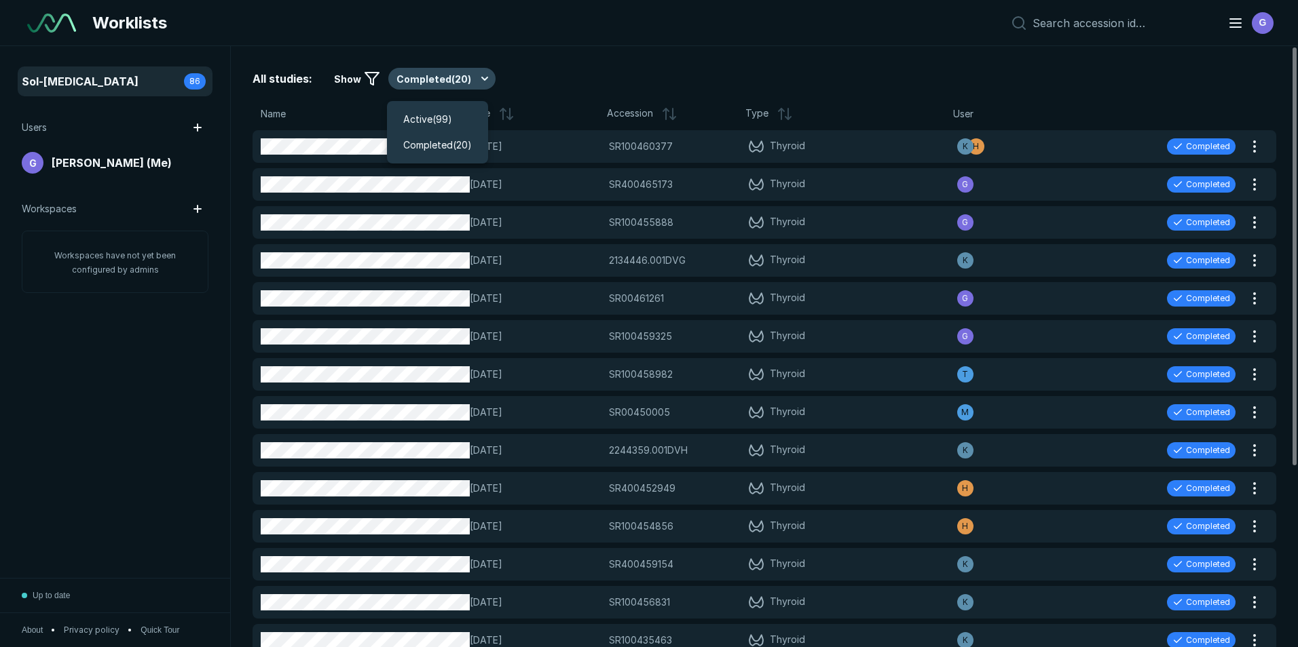 The width and height of the screenshot is (1298, 647). Describe the element at coordinates (195, 81) in the screenshot. I see `div: 86` at that location.